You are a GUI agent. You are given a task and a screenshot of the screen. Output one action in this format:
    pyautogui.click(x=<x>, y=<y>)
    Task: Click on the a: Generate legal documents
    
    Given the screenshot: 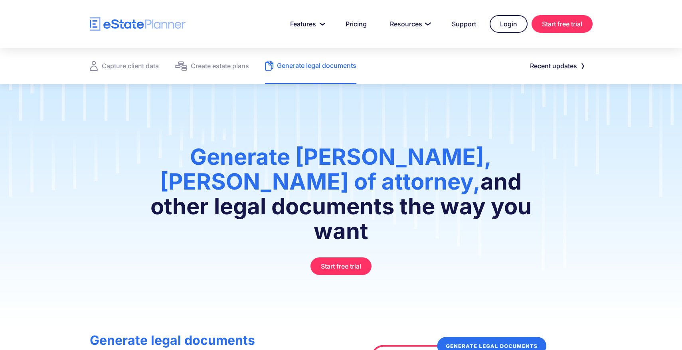 What is the action you would take?
    pyautogui.click(x=311, y=66)
    